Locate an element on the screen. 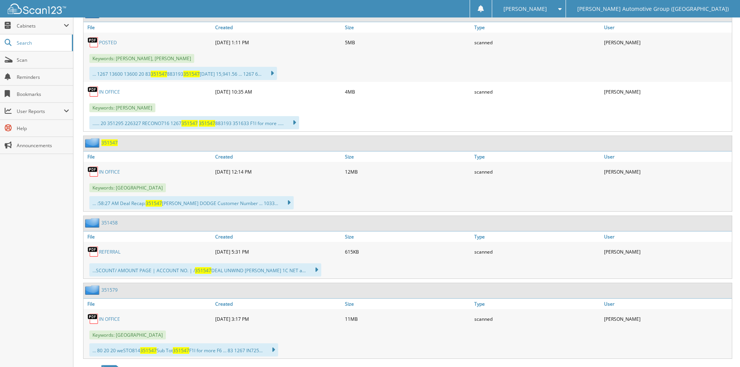 The width and height of the screenshot is (740, 367). div: 11MB is located at coordinates (408, 319).